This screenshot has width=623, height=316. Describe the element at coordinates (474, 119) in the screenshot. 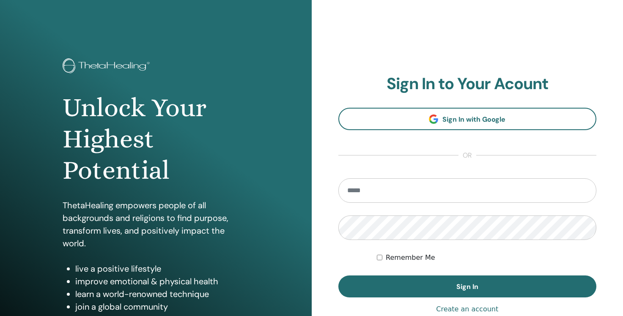

I see `span: Sign In with Google` at that location.